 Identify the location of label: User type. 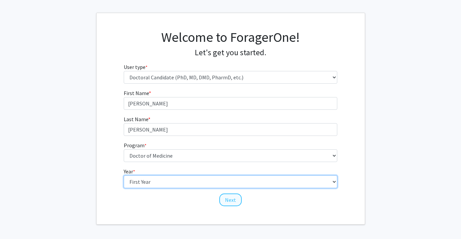
(135, 67).